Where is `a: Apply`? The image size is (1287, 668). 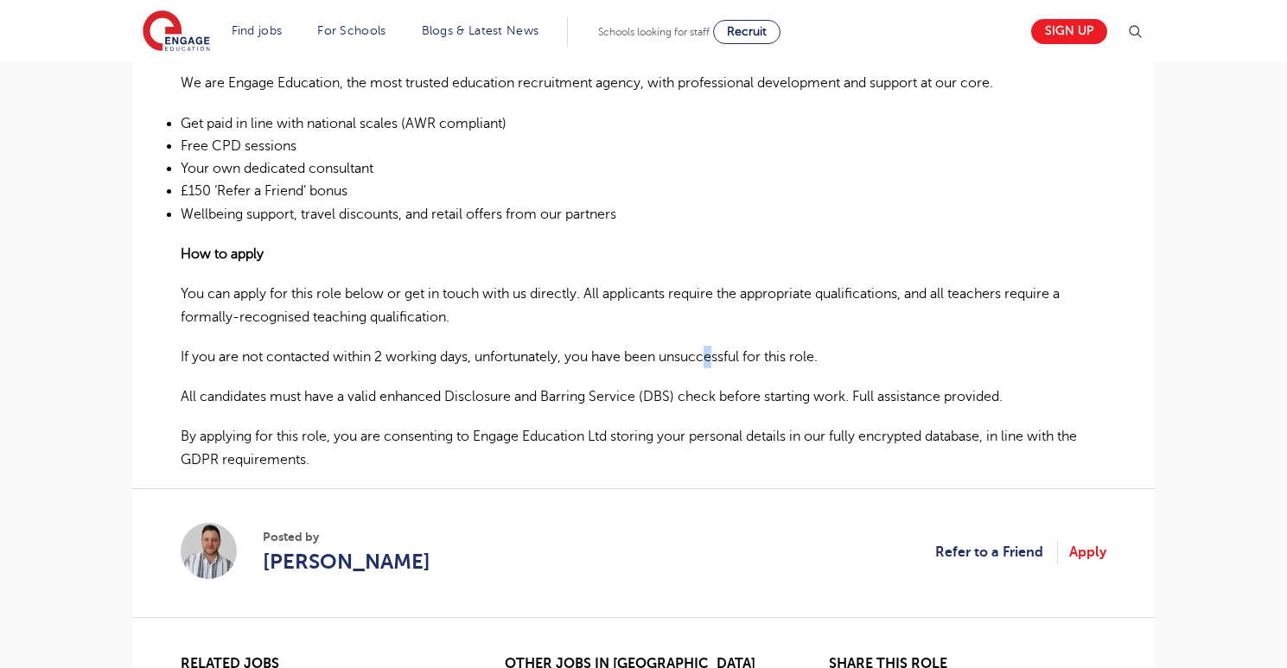
a: Apply is located at coordinates (1087, 552).